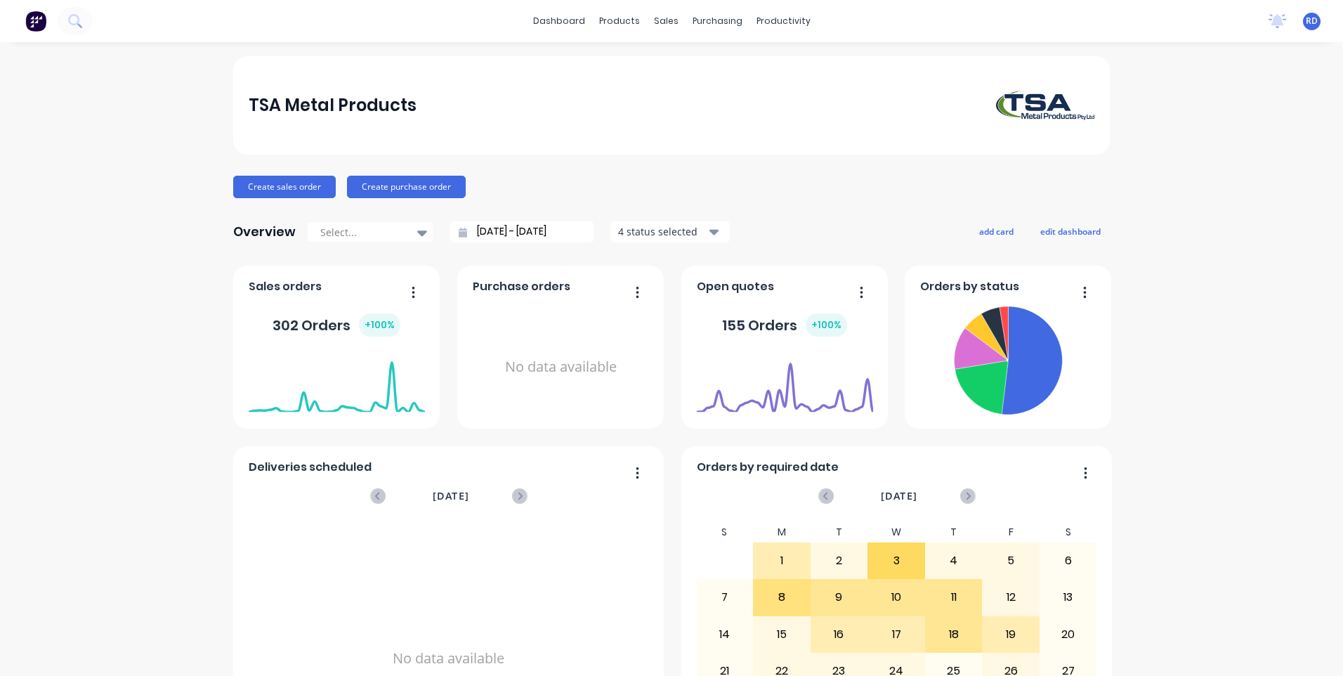  I want to click on div: 155 Orders, so click(785, 325).